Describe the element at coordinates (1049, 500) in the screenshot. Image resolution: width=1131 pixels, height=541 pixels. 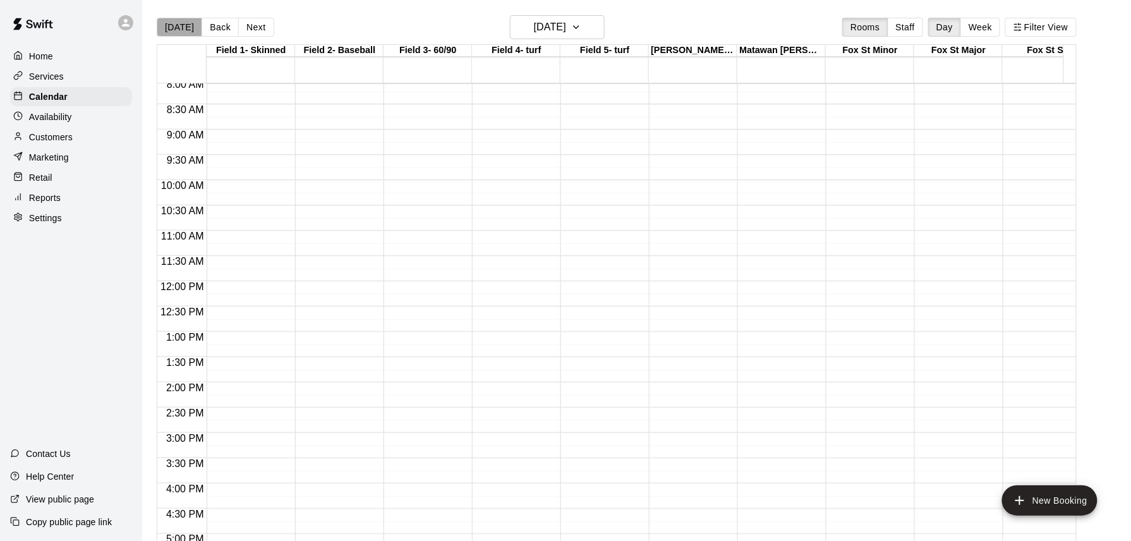
I see `button: add` at that location.